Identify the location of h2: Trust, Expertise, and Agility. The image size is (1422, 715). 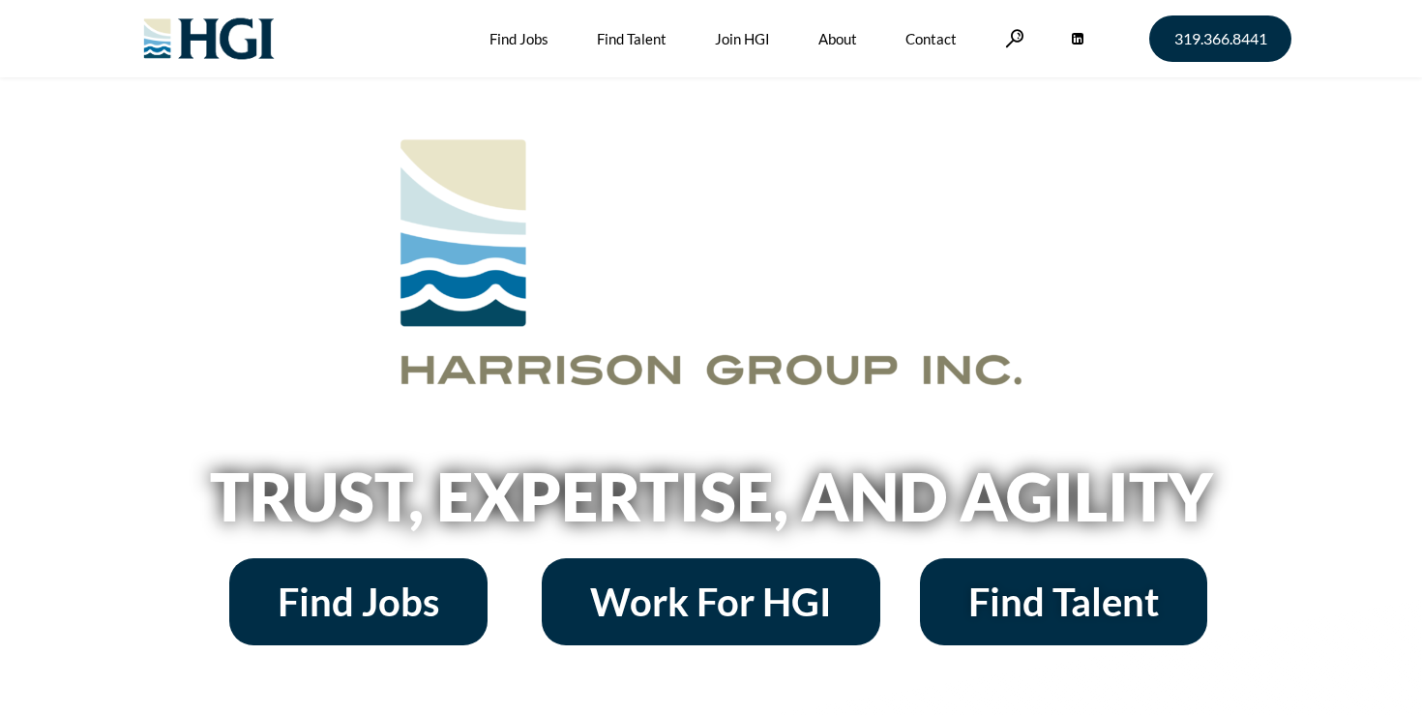
(711, 496).